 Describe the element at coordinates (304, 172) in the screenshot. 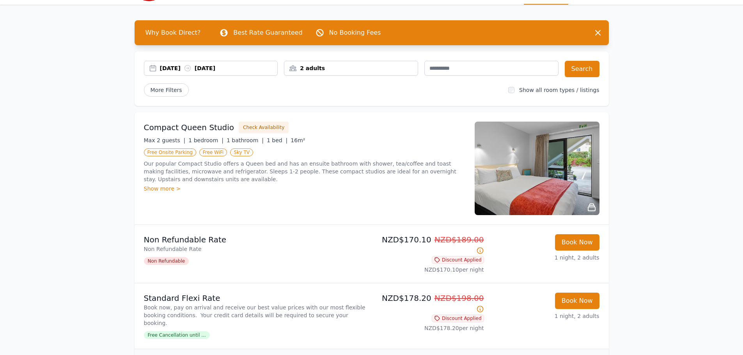

I see `p: Our popular Compact Studio offers a Queen bed and has an ensuite bathroom with shower, tea/coffee...` at that location.